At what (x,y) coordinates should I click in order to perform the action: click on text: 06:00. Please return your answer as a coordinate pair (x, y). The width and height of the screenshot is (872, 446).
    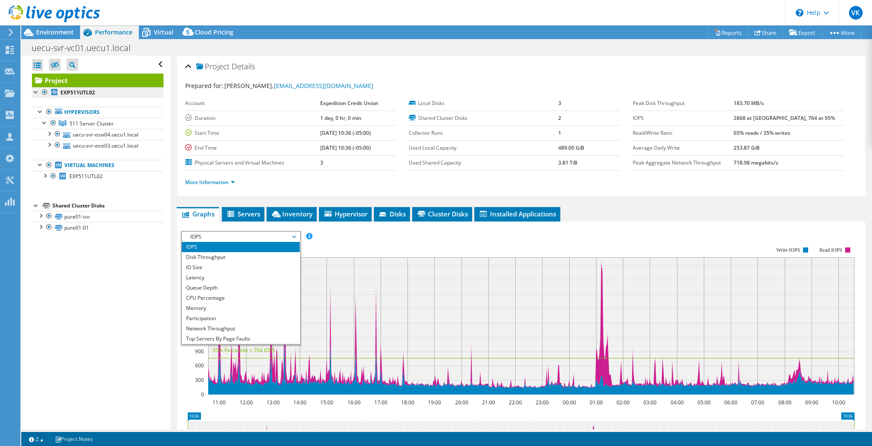
    Looking at the image, I should click on (730, 403).